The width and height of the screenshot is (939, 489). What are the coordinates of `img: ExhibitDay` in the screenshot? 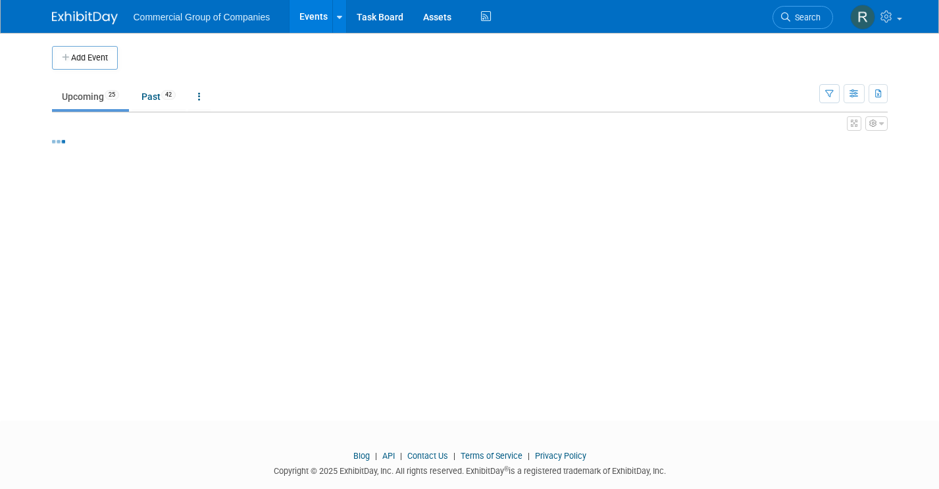 It's located at (85, 18).